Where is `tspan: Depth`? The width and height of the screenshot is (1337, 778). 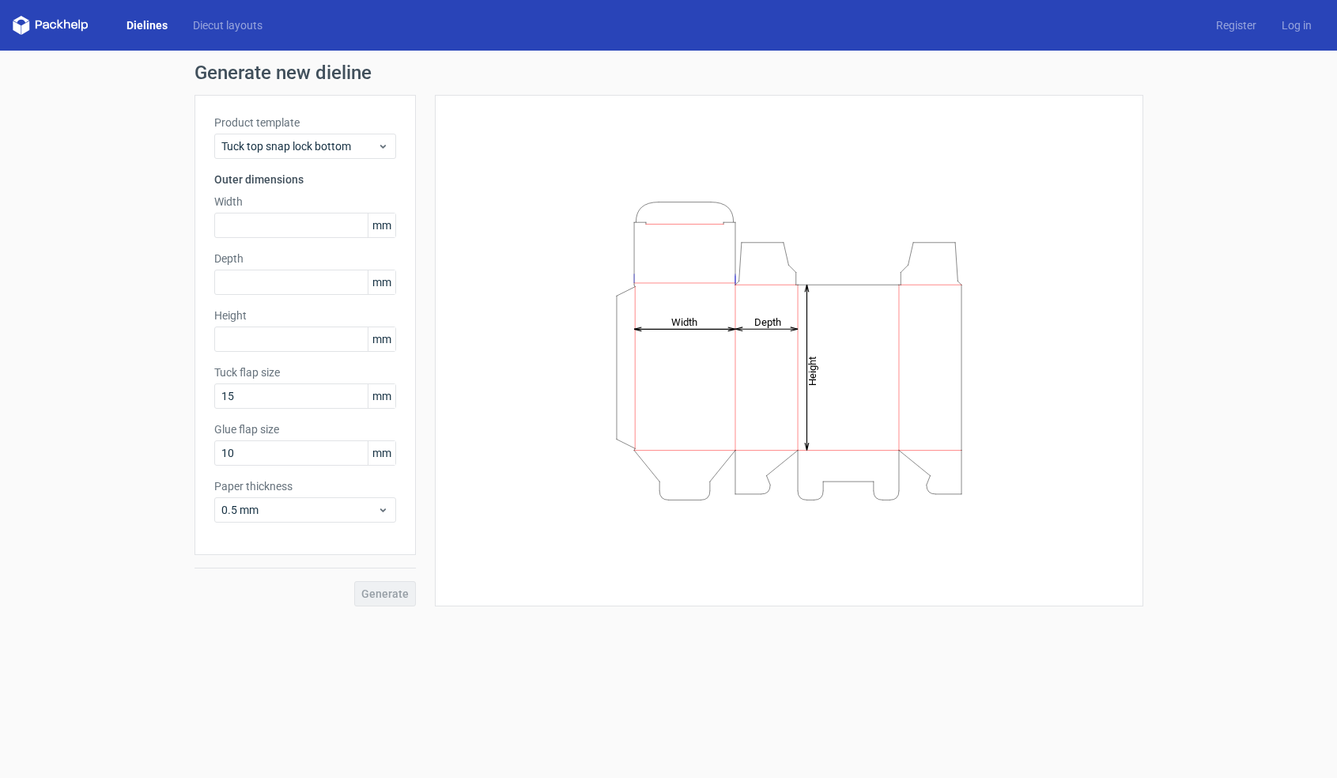 tspan: Depth is located at coordinates (768, 321).